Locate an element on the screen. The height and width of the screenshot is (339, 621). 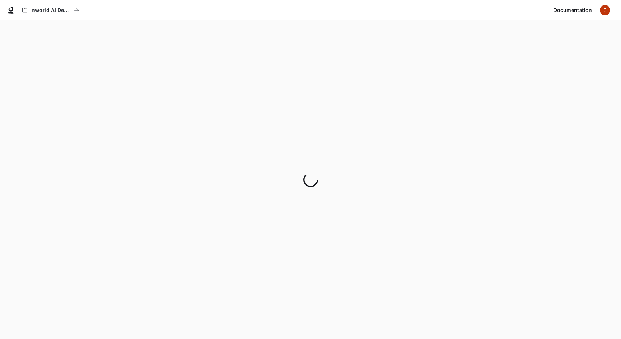
a: Documentation is located at coordinates (572, 10).